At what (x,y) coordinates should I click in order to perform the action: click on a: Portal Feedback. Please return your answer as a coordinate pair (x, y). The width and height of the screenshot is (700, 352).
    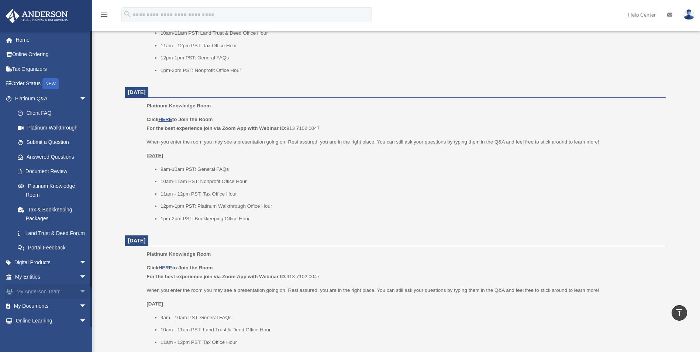
    Looking at the image, I should click on (54, 248).